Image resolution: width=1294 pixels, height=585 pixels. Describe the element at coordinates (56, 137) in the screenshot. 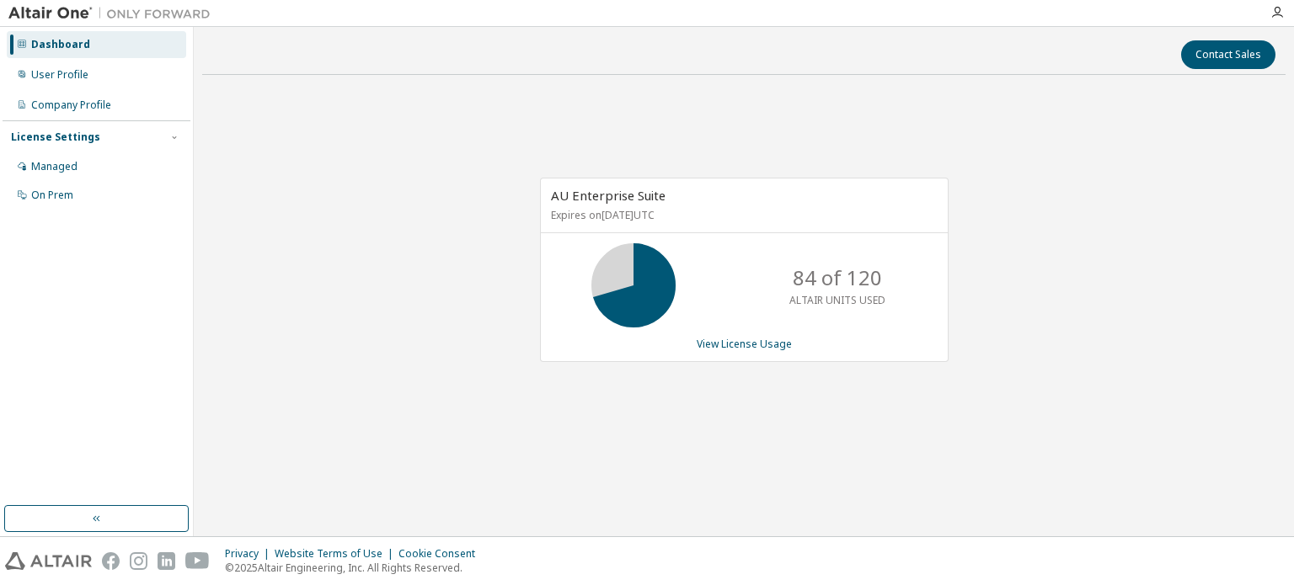

I see `div: License Settings` at that location.